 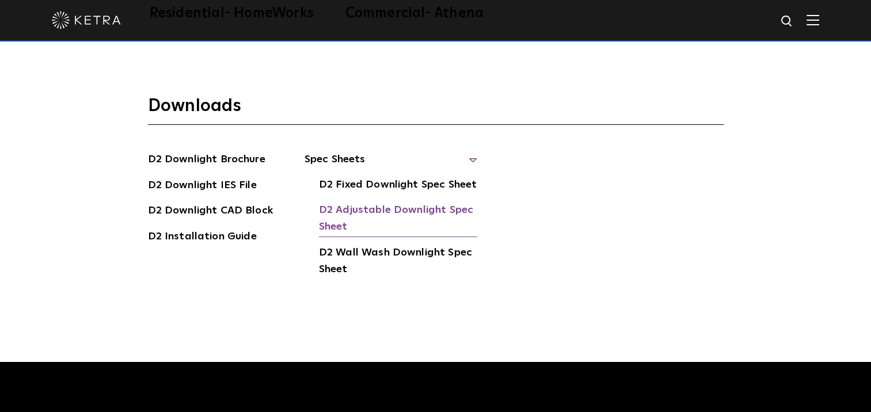 I want to click on img: search icon, so click(x=787, y=21).